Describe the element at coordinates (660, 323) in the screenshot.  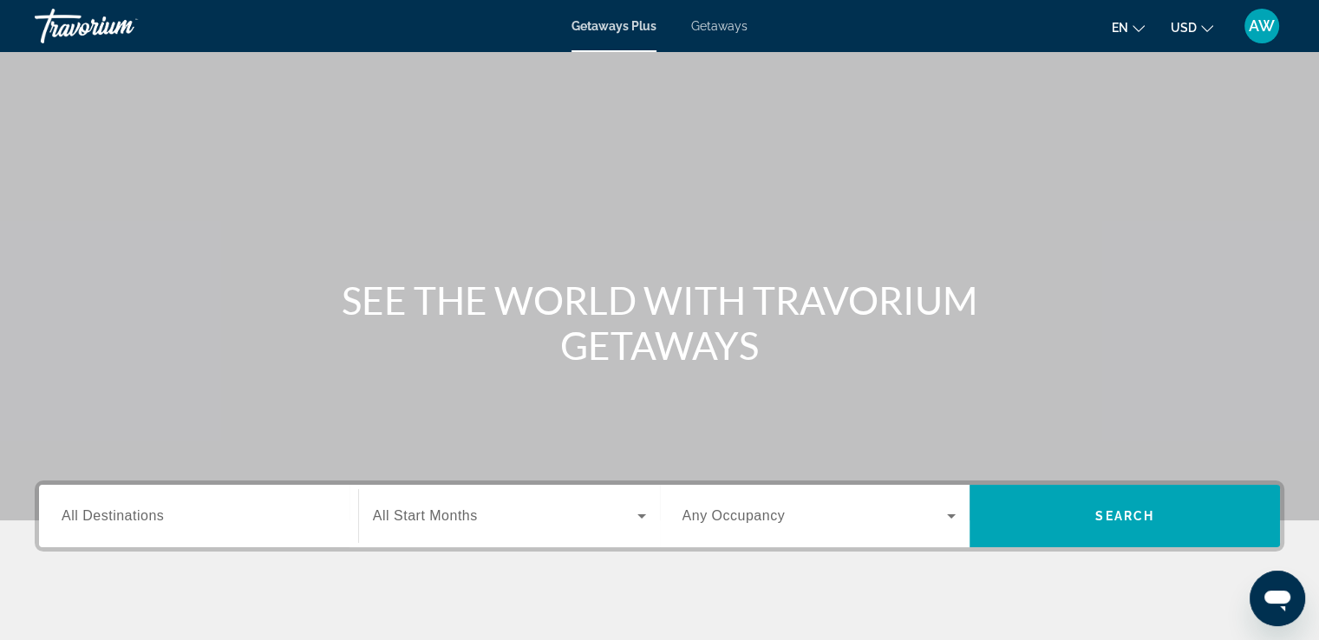
I see `h1: SEE THE WORLD WITH TRAVORIUM GETAWAYS` at that location.